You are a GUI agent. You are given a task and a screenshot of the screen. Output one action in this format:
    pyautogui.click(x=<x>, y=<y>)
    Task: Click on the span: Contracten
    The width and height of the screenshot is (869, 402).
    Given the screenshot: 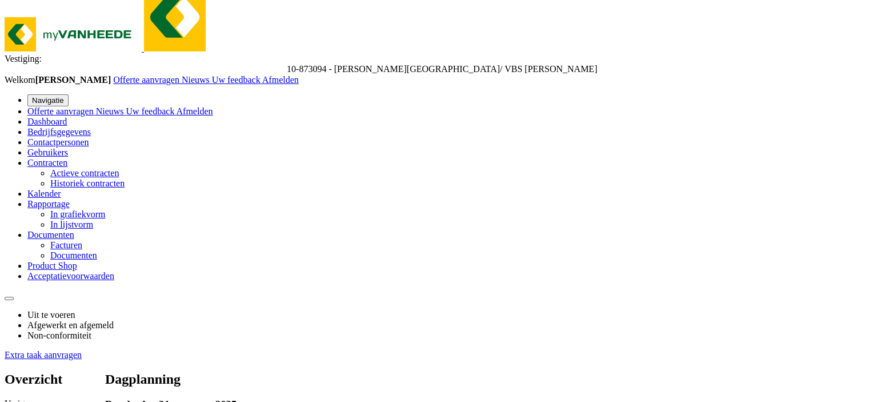 What is the action you would take?
    pyautogui.click(x=47, y=162)
    